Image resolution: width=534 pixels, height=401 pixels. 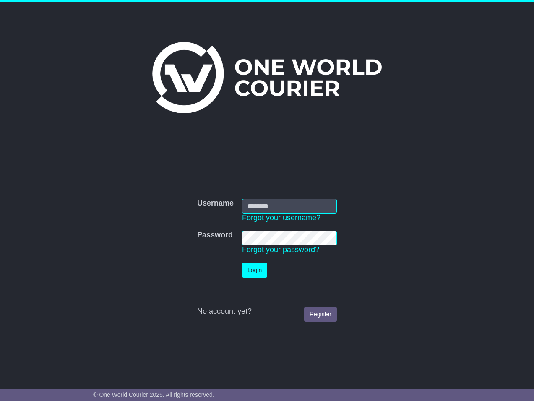 I want to click on a: Forgot your password?, so click(x=281, y=250).